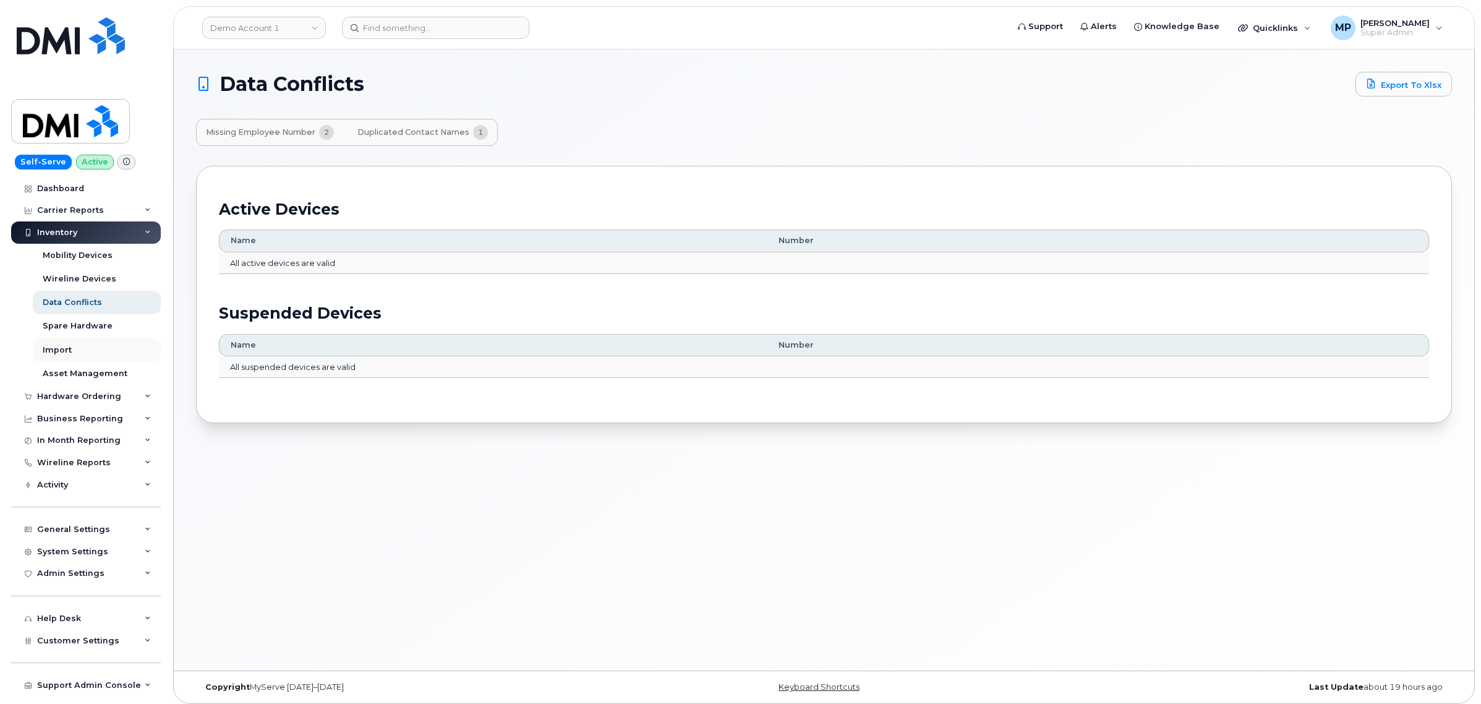 The height and width of the screenshot is (704, 1481). What do you see at coordinates (819, 686) in the screenshot?
I see `a: Keyboard Shortcuts` at bounding box center [819, 686].